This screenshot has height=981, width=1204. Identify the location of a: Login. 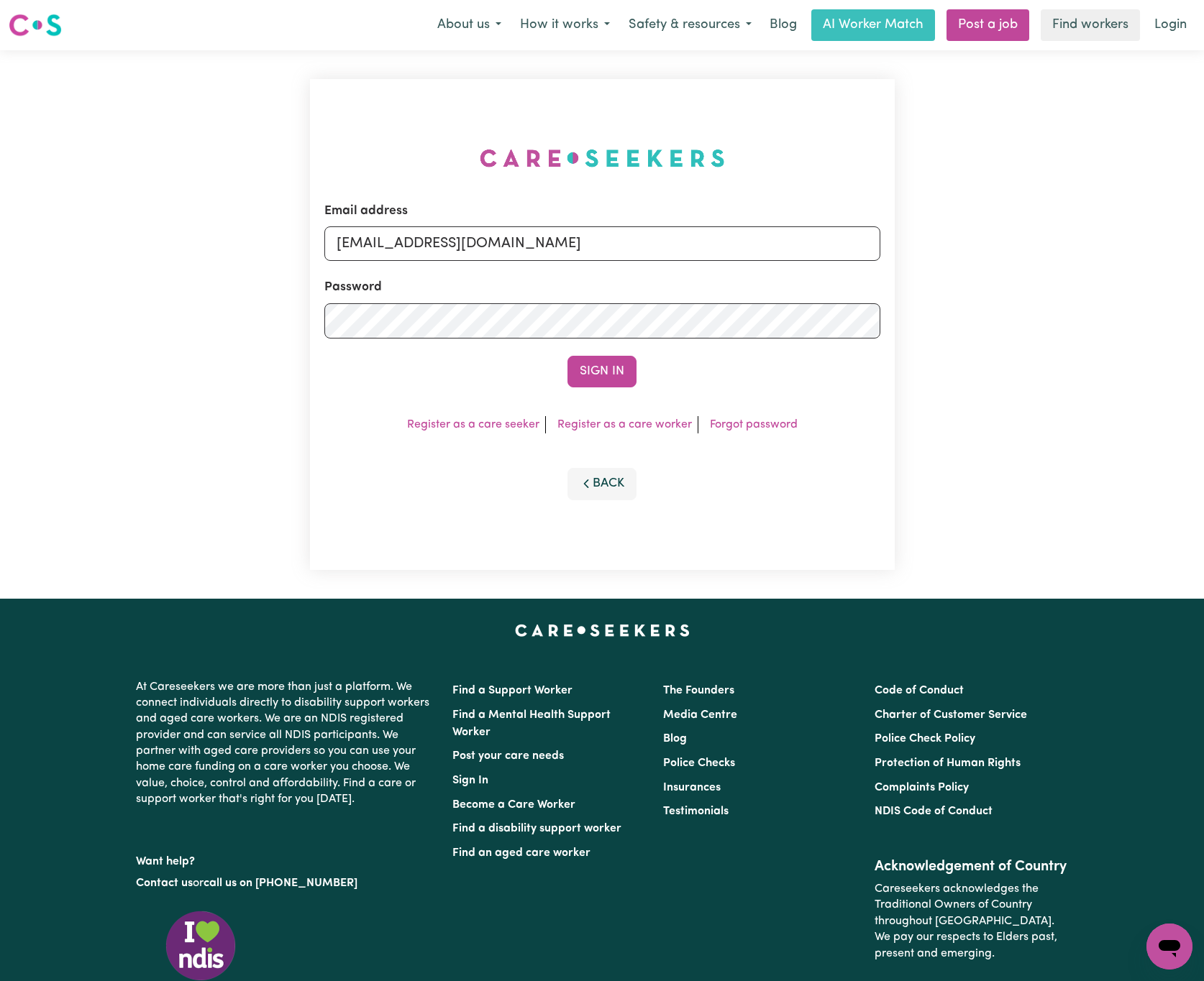
(1170, 25).